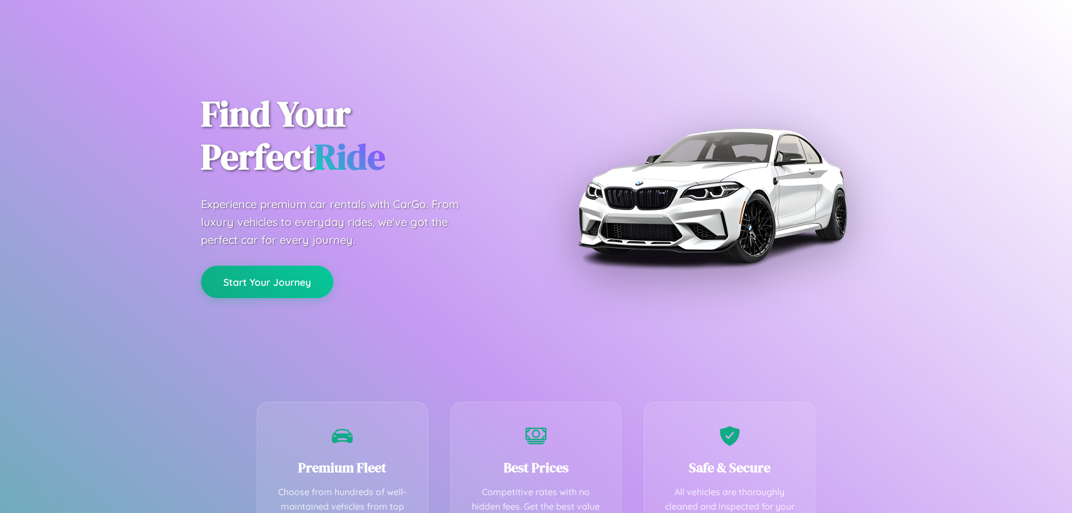  Describe the element at coordinates (712, 195) in the screenshot. I see `img: Premium BMW car rental vehicle` at that location.